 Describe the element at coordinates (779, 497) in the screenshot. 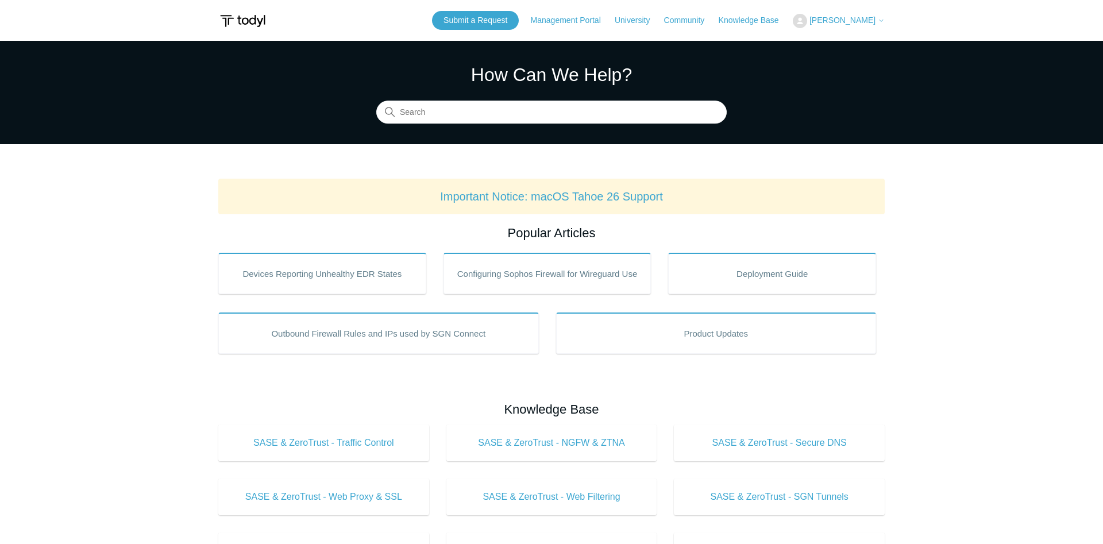

I see `a: SASE & ZeroTrust - SGN Tunnels` at that location.